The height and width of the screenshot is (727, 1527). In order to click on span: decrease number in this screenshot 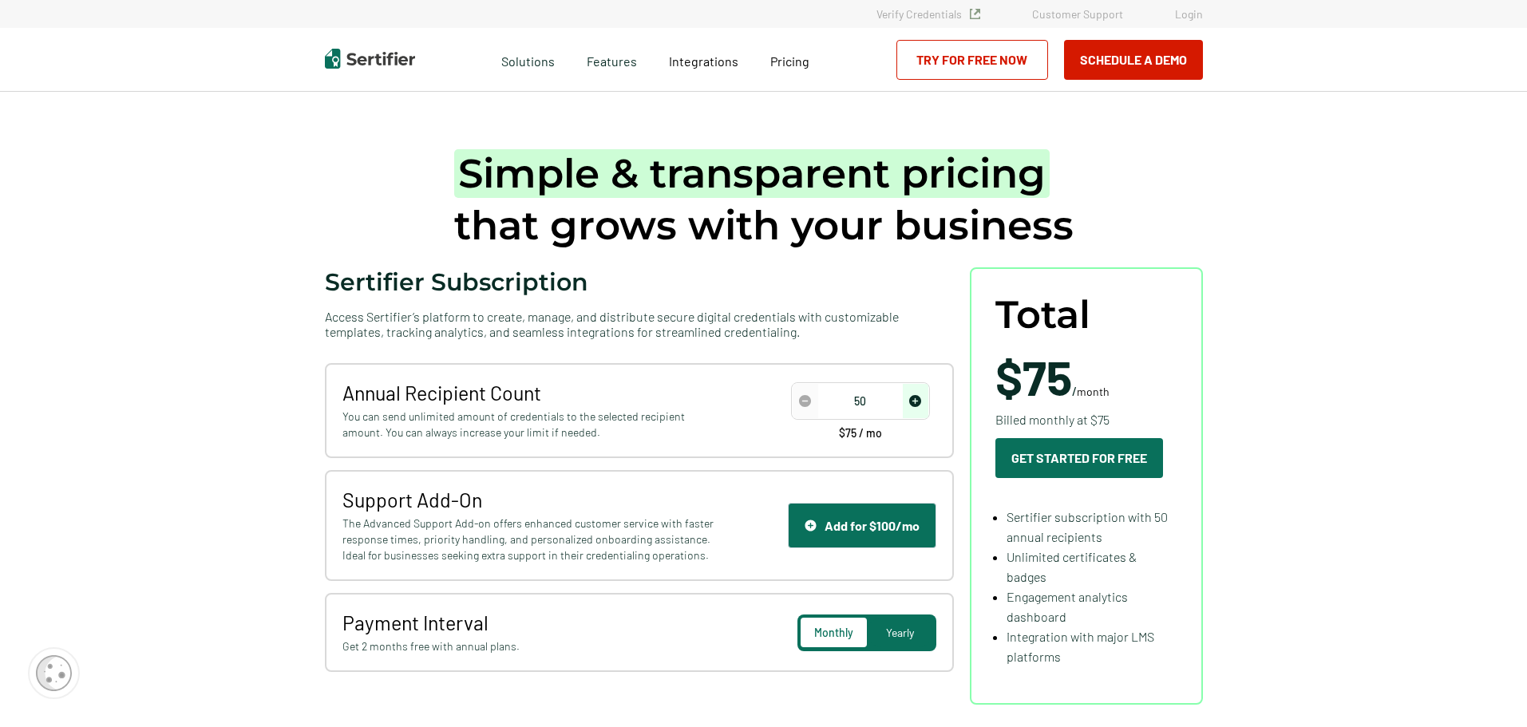, I will do `click(805, 401)`.